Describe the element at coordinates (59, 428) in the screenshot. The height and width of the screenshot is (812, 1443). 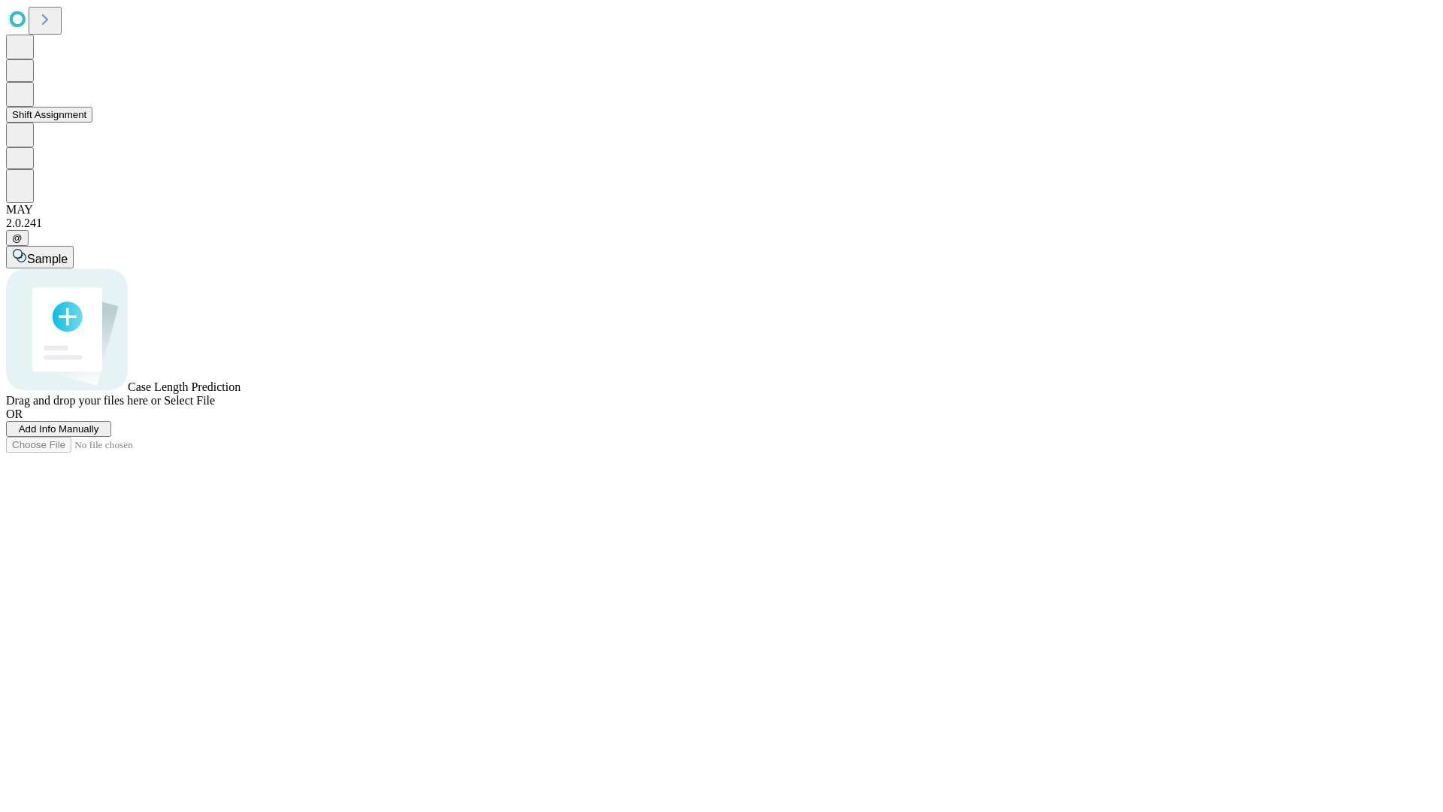
I see `button: Add Info Manually` at that location.